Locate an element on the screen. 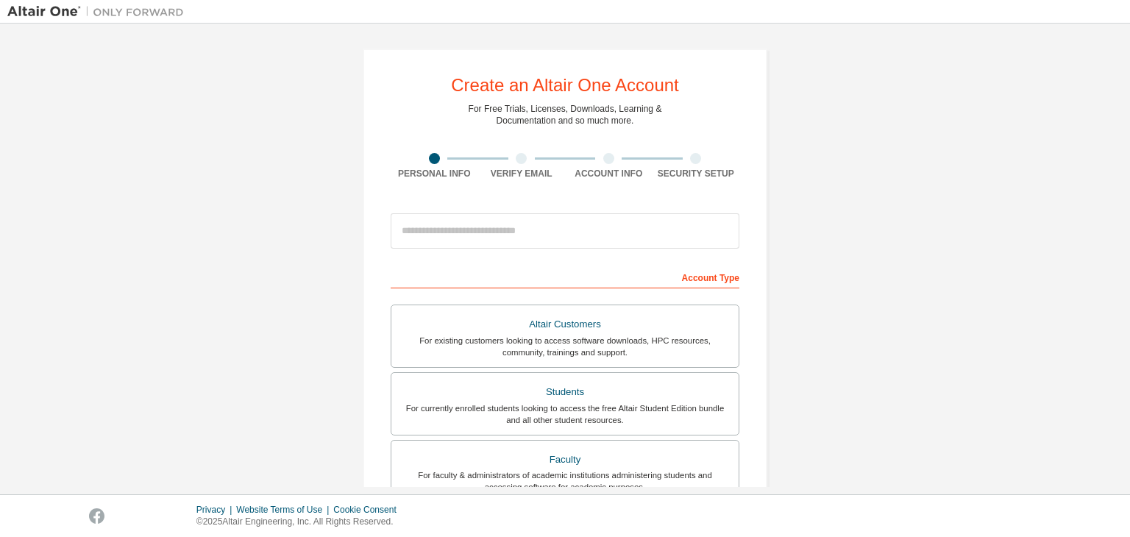 The height and width of the screenshot is (537, 1130). div: Account Info is located at coordinates (608, 174).